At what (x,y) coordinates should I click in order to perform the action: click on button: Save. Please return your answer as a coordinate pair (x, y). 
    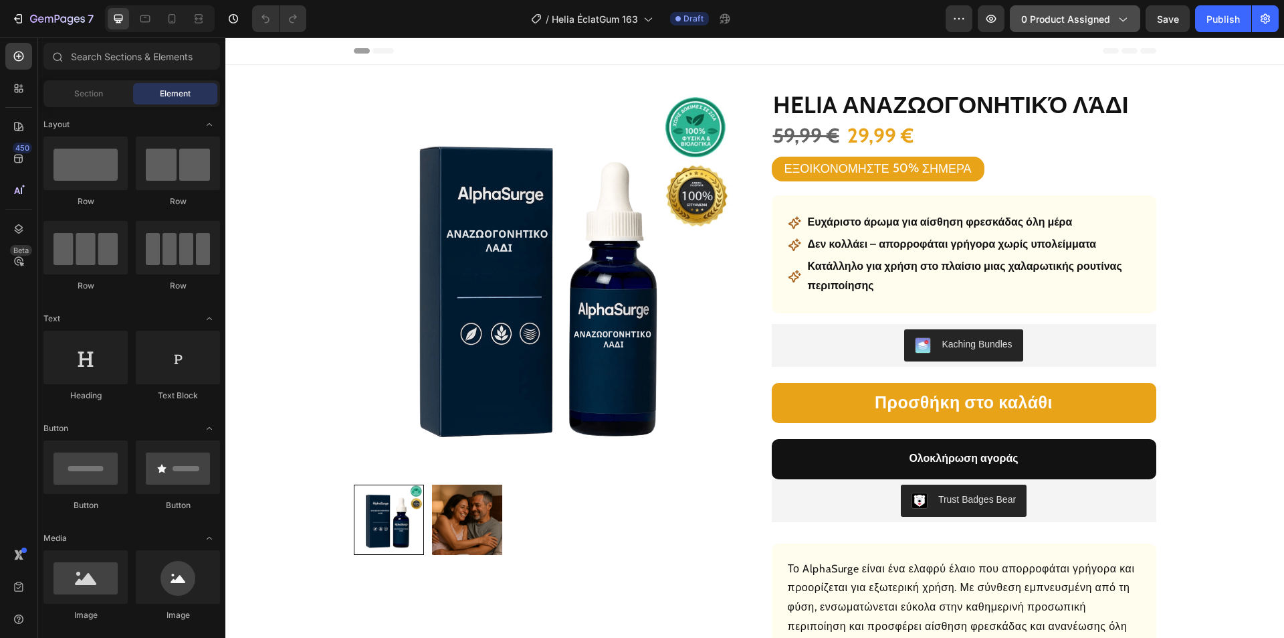
    Looking at the image, I should click on (1168, 19).